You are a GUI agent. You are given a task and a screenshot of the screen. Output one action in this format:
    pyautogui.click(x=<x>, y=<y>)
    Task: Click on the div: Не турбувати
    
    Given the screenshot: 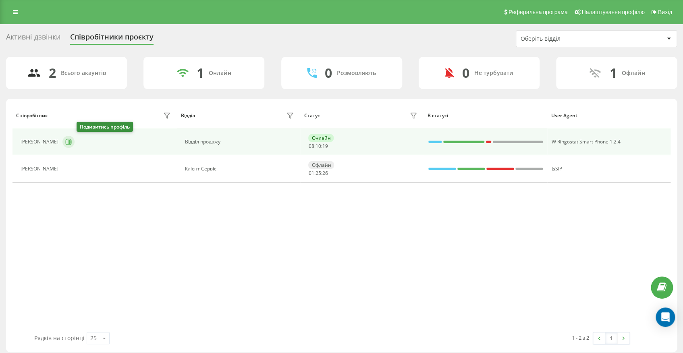 What is the action you would take?
    pyautogui.click(x=494, y=73)
    